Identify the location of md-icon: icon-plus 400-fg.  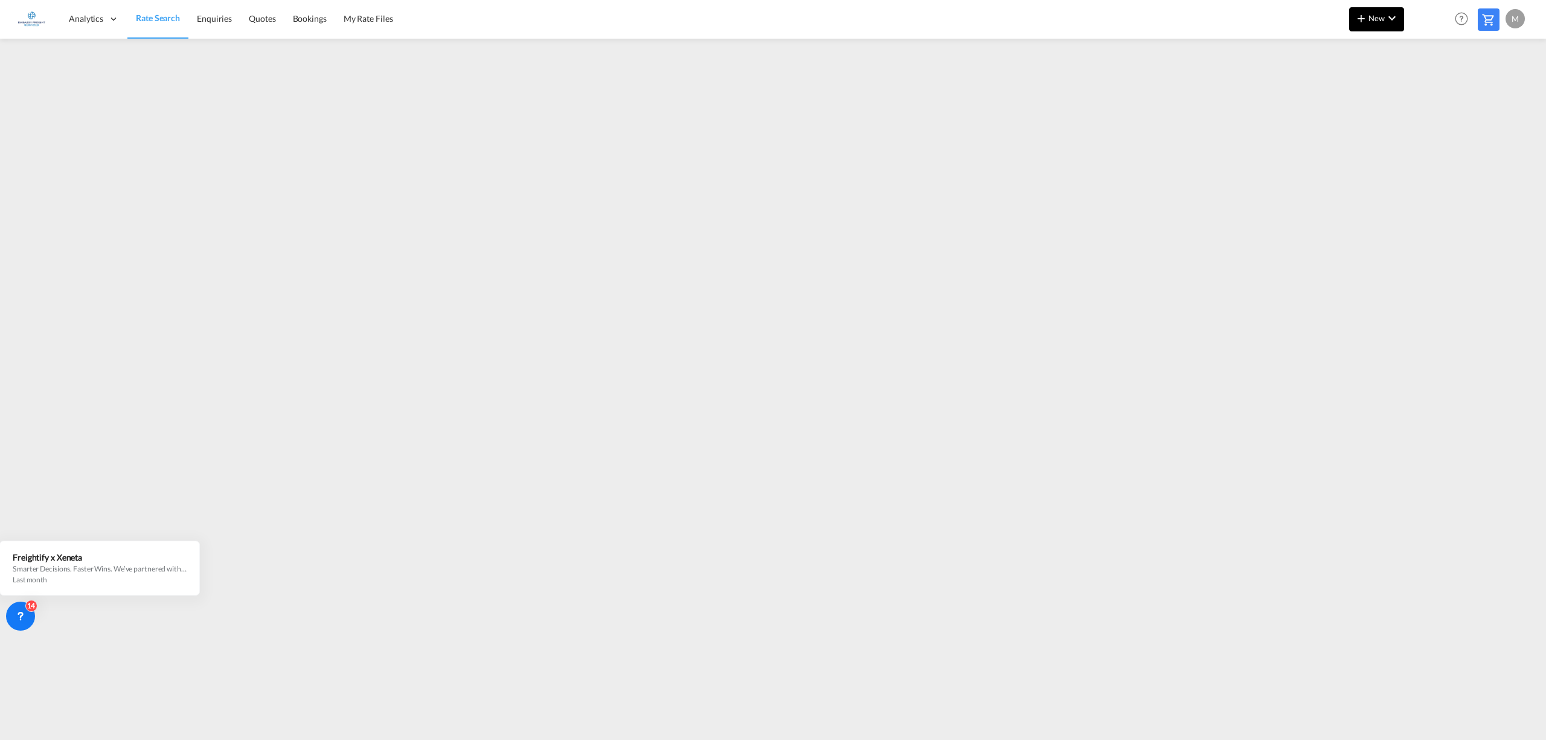
(1361, 18).